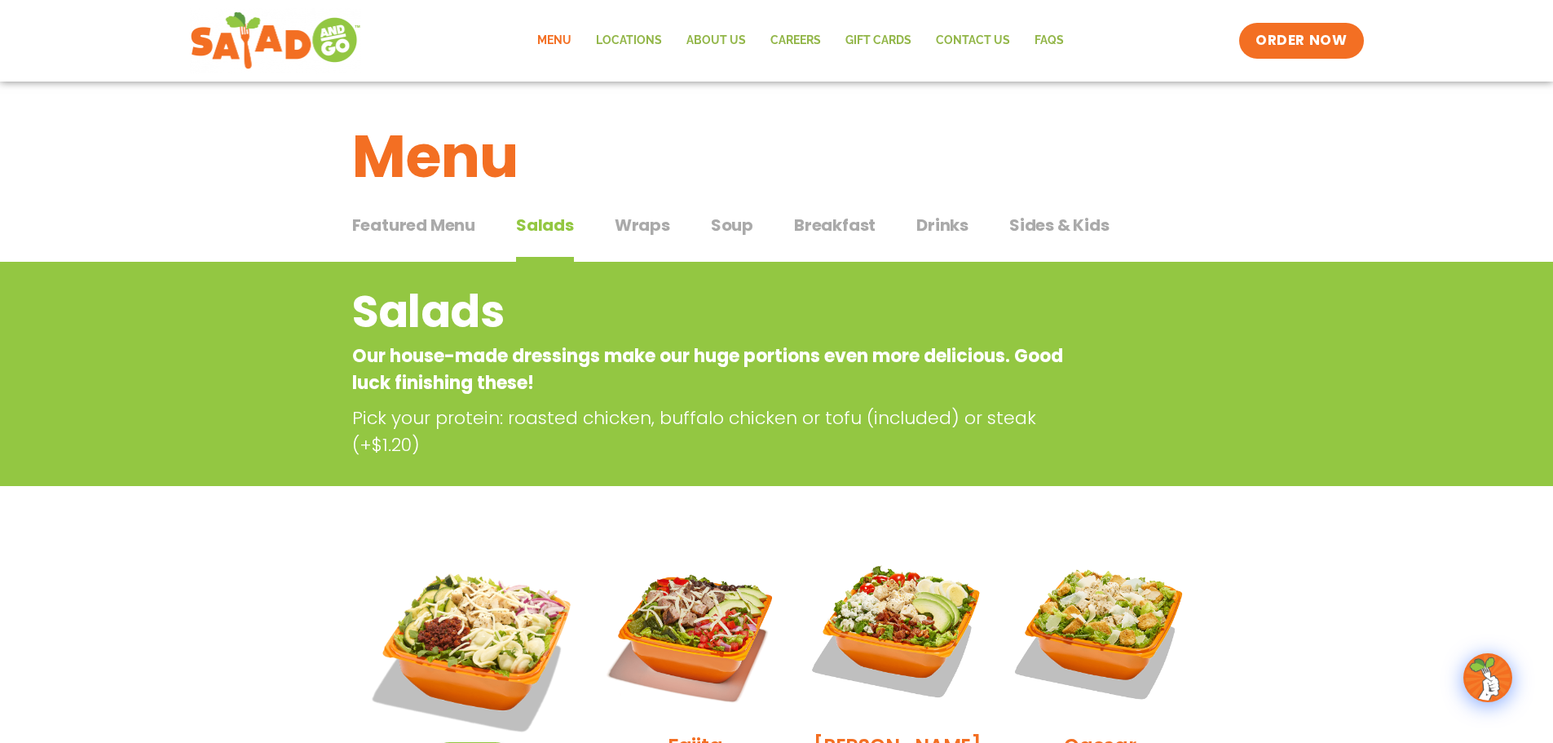 This screenshot has width=1553, height=743. What do you see at coordinates (801, 41) in the screenshot?
I see `nav: Menu` at bounding box center [801, 41].